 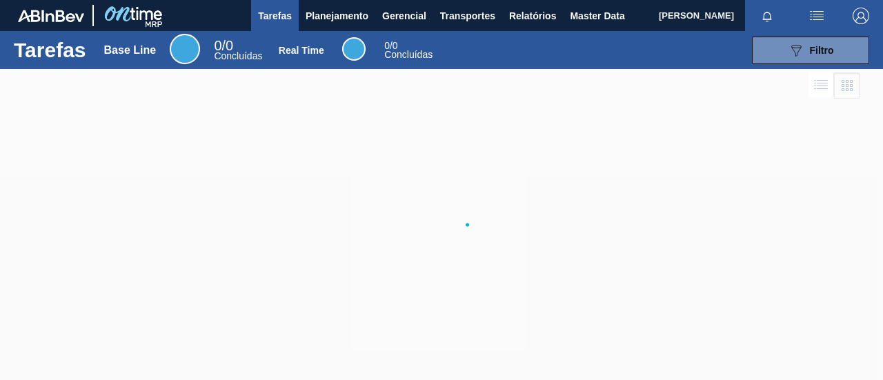 I want to click on img: Logout, so click(x=861, y=16).